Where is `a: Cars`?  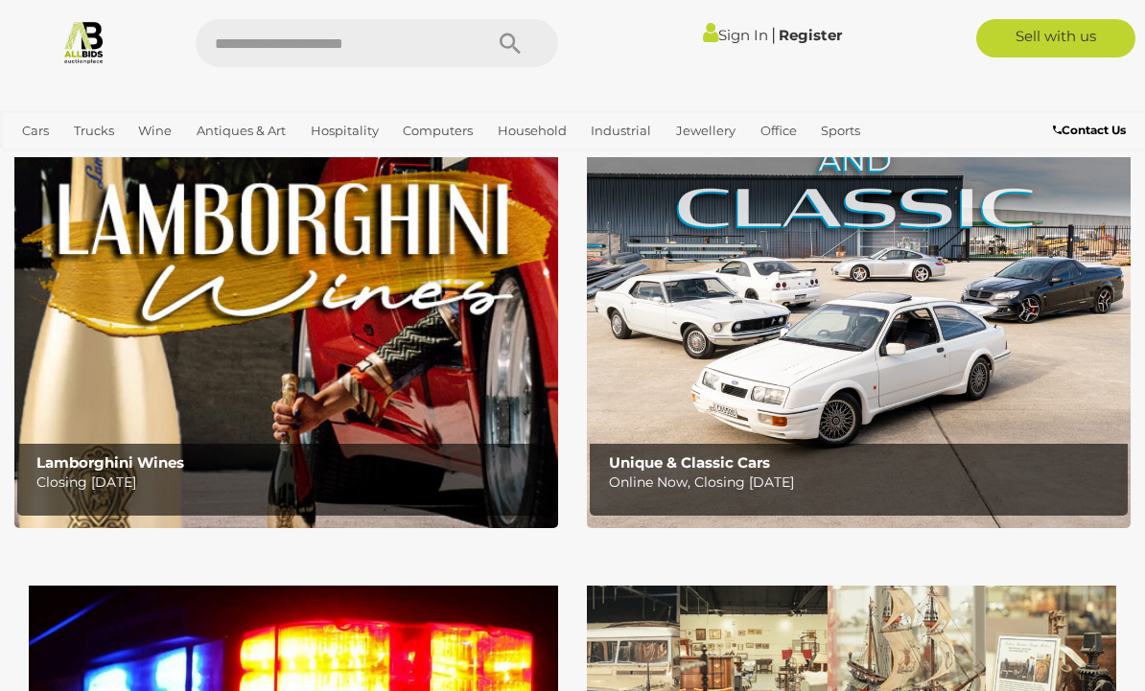 a: Cars is located at coordinates (35, 130).